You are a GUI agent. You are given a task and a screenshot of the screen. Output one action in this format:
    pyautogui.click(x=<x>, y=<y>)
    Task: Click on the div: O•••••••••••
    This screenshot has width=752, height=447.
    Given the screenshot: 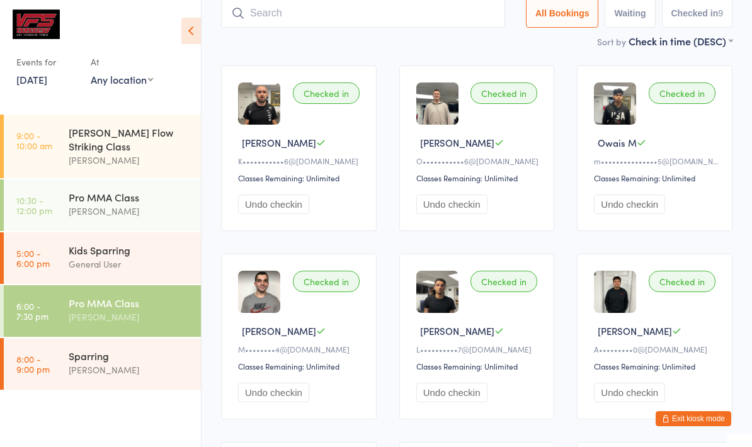 What is the action you would take?
    pyautogui.click(x=478, y=161)
    